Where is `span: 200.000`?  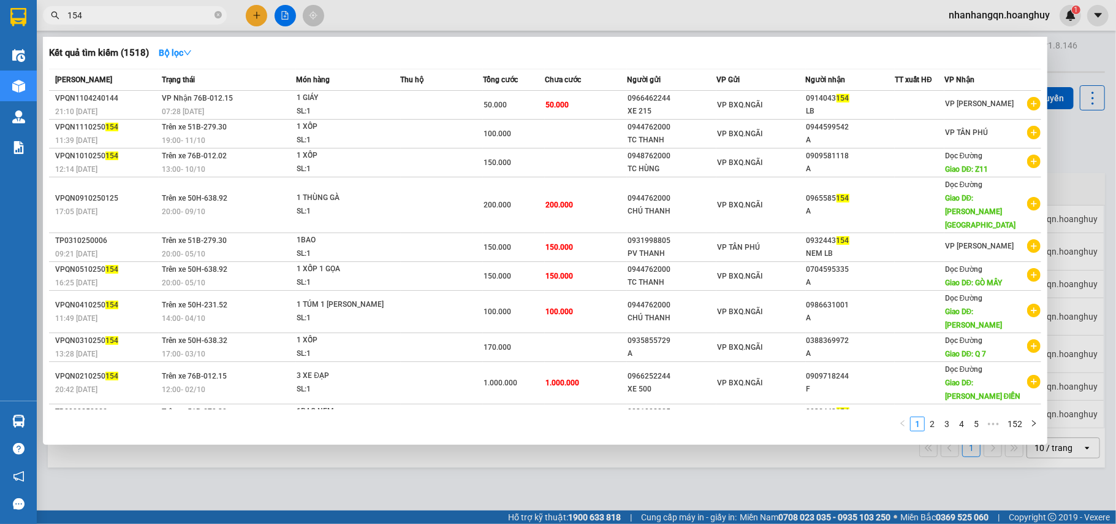
span: 200.000 is located at coordinates (497, 205).